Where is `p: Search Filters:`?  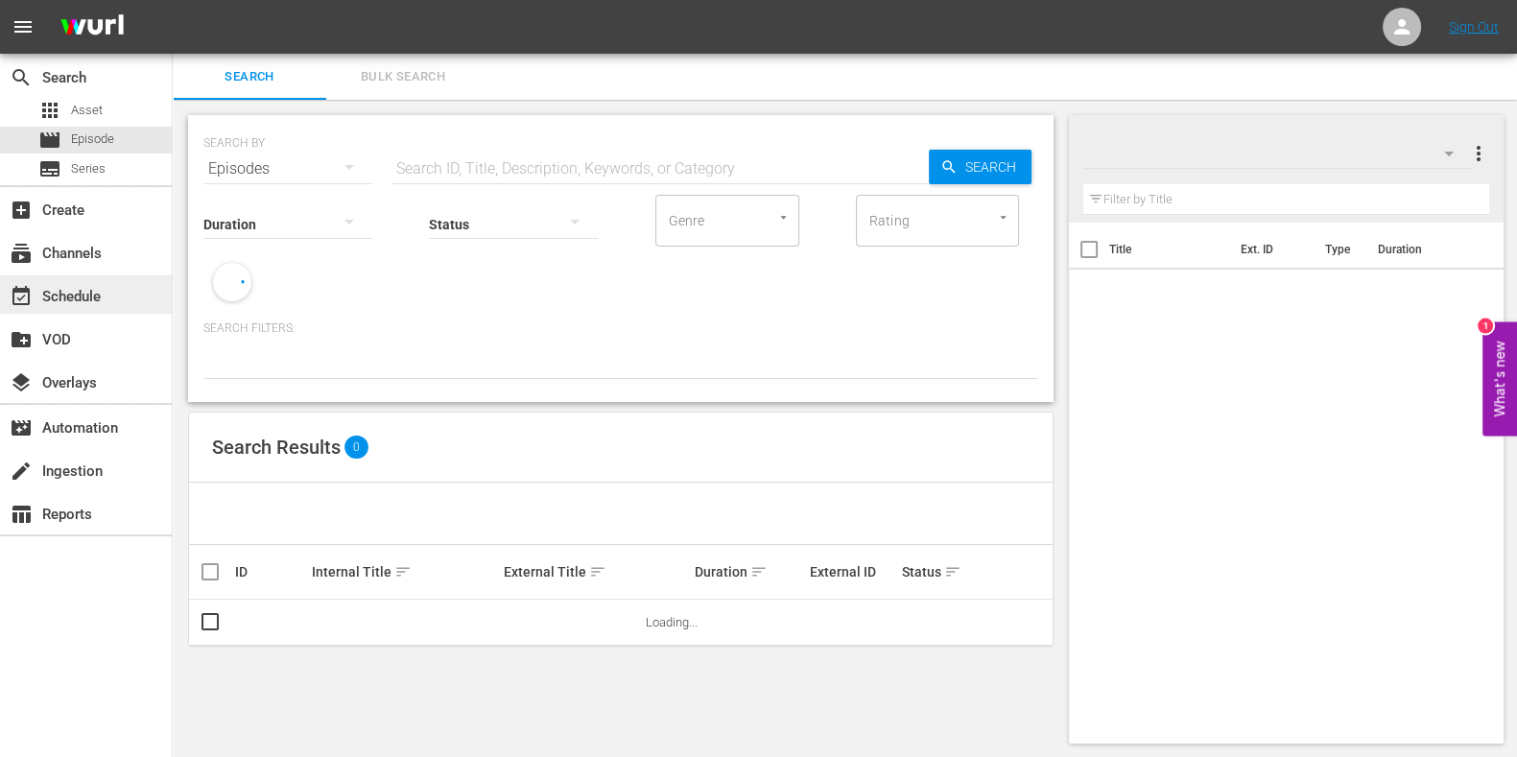 p: Search Filters: is located at coordinates (621, 328).